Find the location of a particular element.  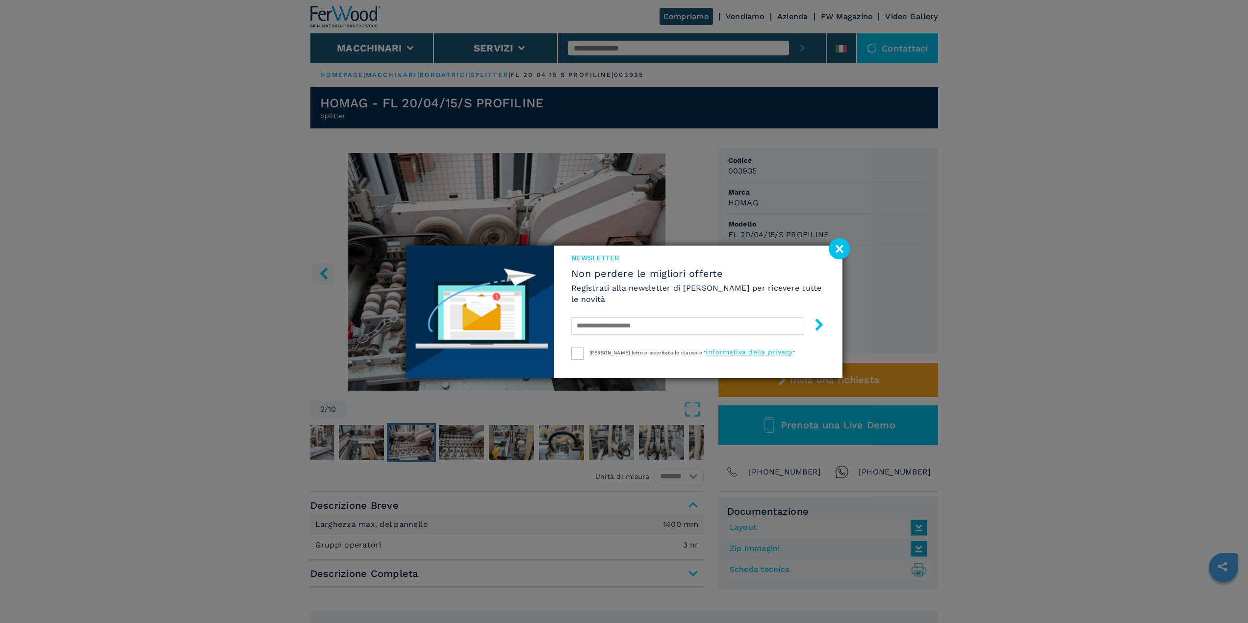

button: submit-button is located at coordinates (814, 326).